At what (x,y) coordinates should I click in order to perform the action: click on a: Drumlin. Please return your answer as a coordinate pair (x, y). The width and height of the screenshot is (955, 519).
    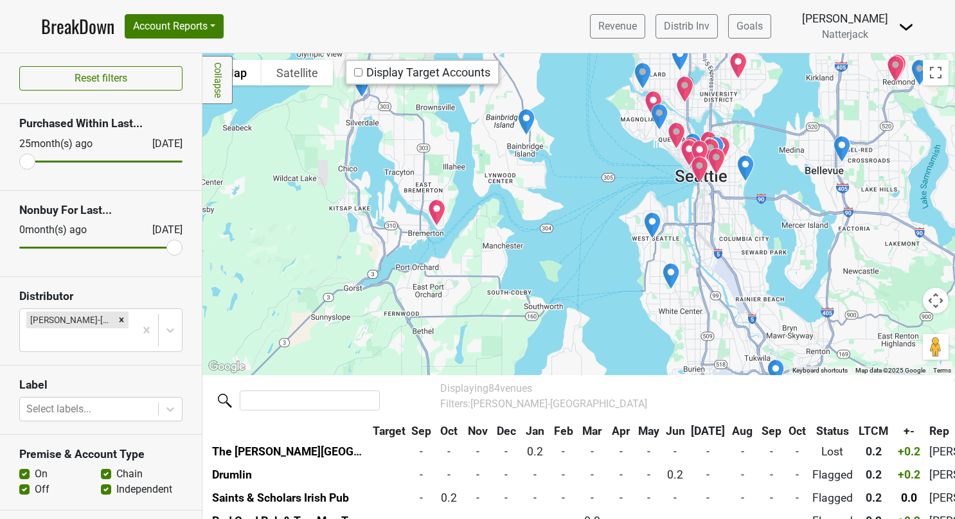
    Looking at the image, I should click on (232, 475).